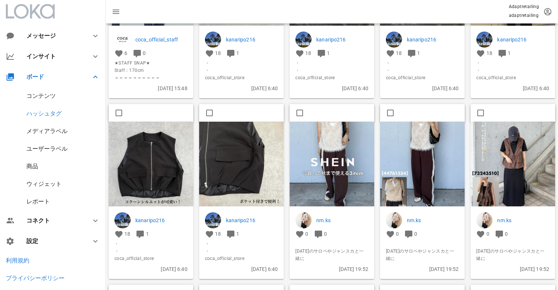 The image size is (558, 290). Describe the element at coordinates (32, 166) in the screenshot. I see `a: 商品` at that location.